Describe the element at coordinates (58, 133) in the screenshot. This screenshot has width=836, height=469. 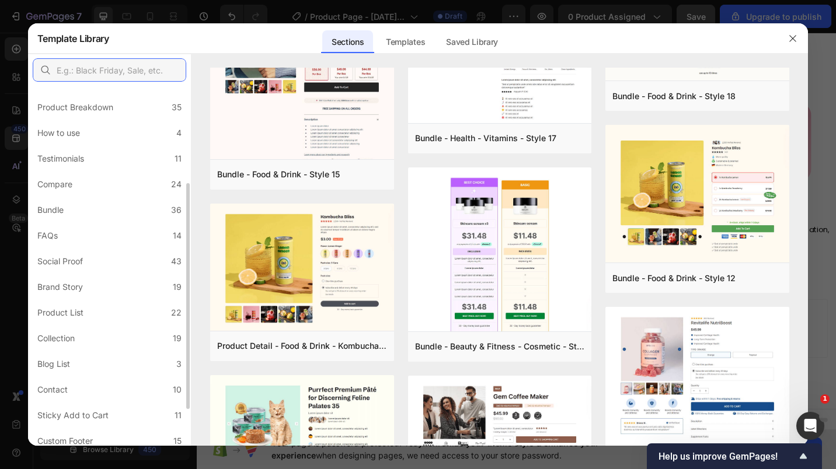
I see `div: How to use` at that location.